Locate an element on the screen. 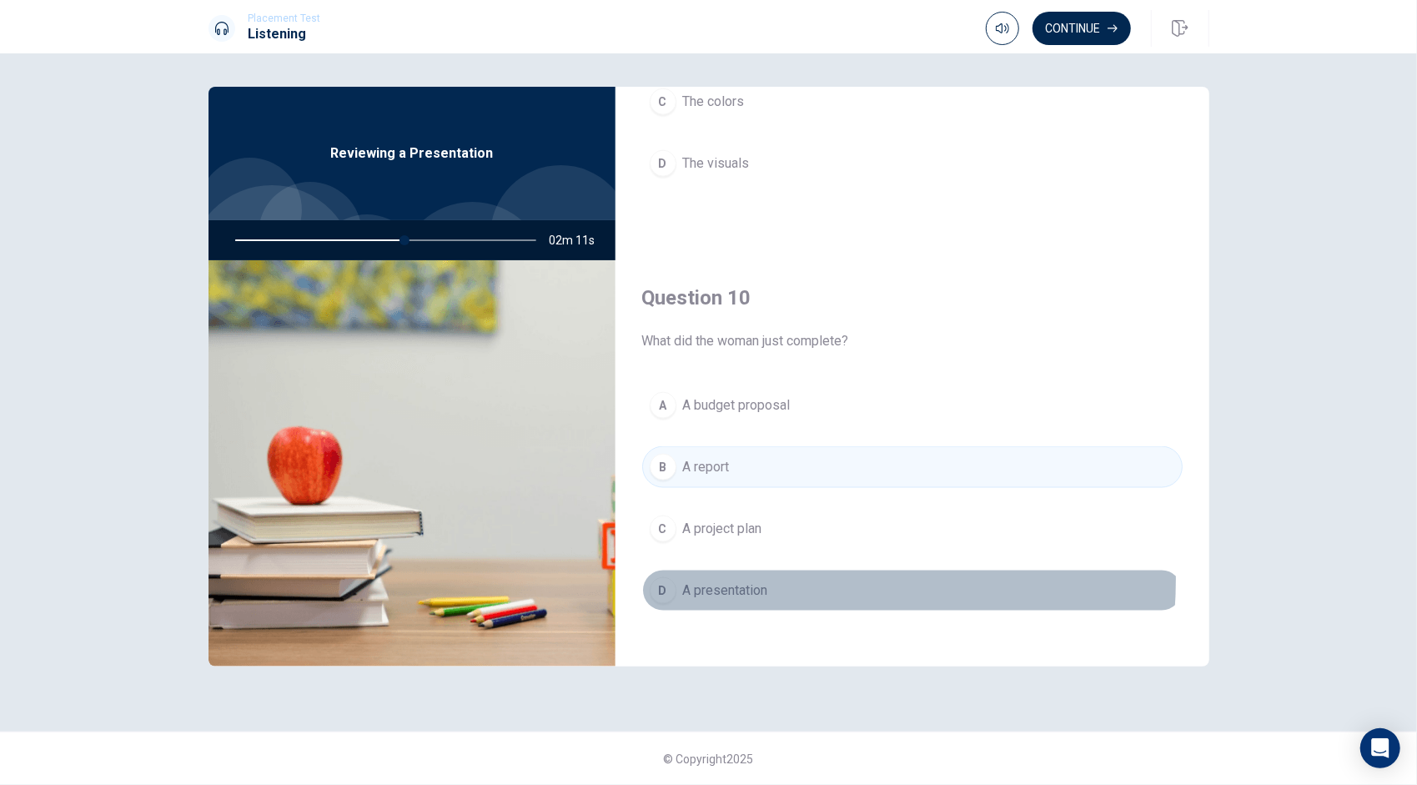  span: A project plan is located at coordinates (722, 529).